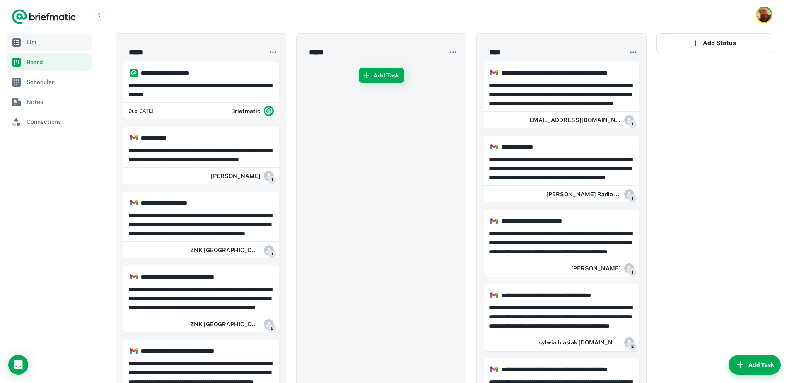  What do you see at coordinates (269, 111) in the screenshot?
I see `img: system.png` at bounding box center [269, 111].